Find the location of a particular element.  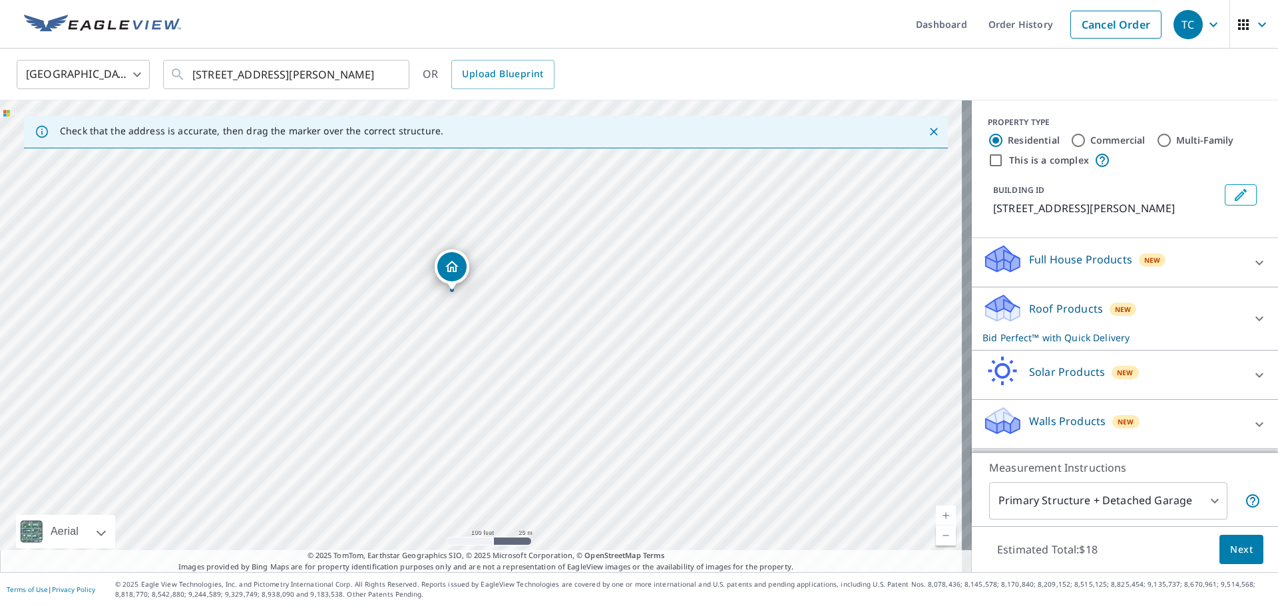

img: EV Logo is located at coordinates (102, 25).